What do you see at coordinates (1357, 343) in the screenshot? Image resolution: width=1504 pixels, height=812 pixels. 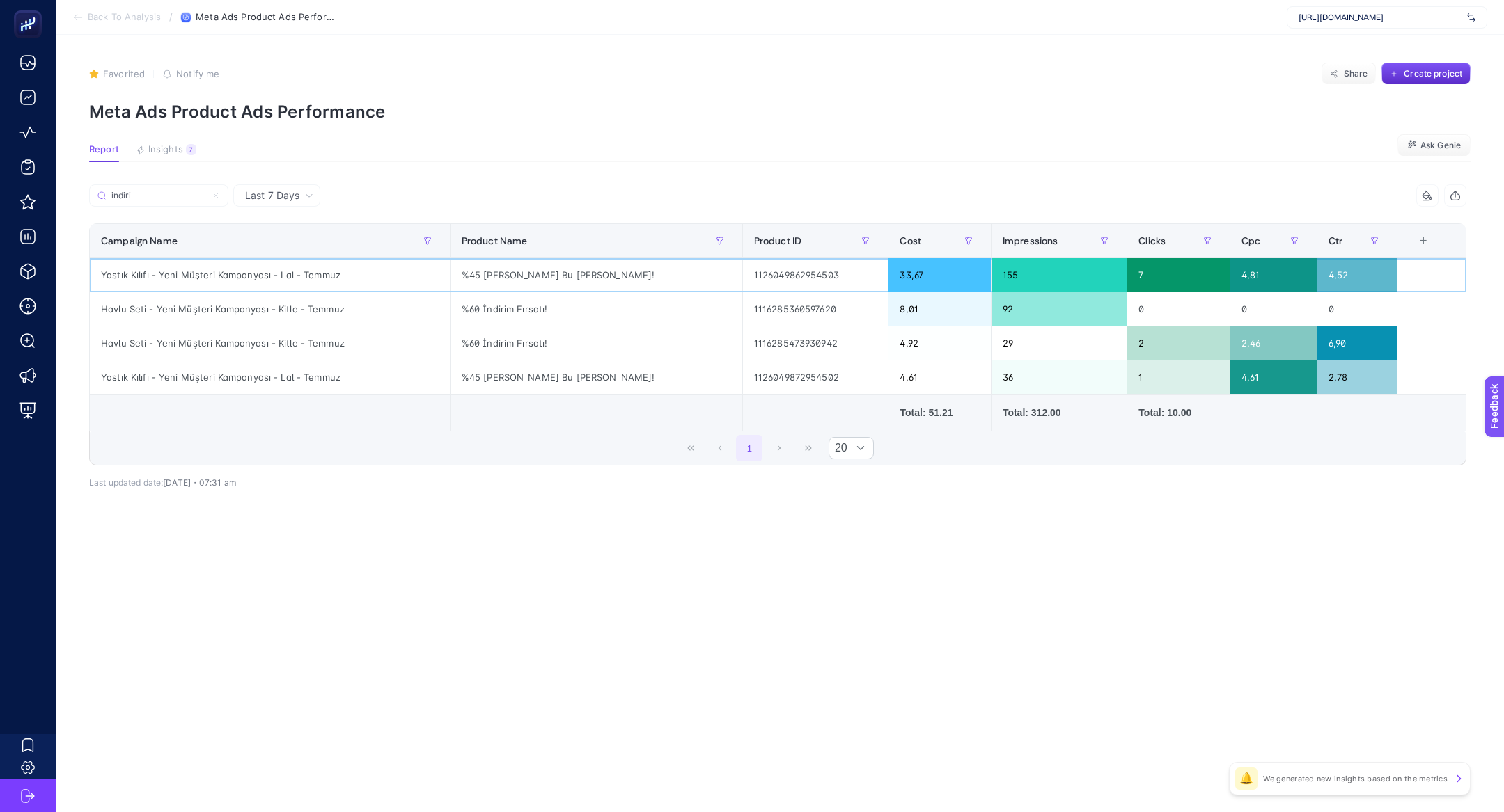 I see `div: 6,90` at bounding box center [1357, 343].